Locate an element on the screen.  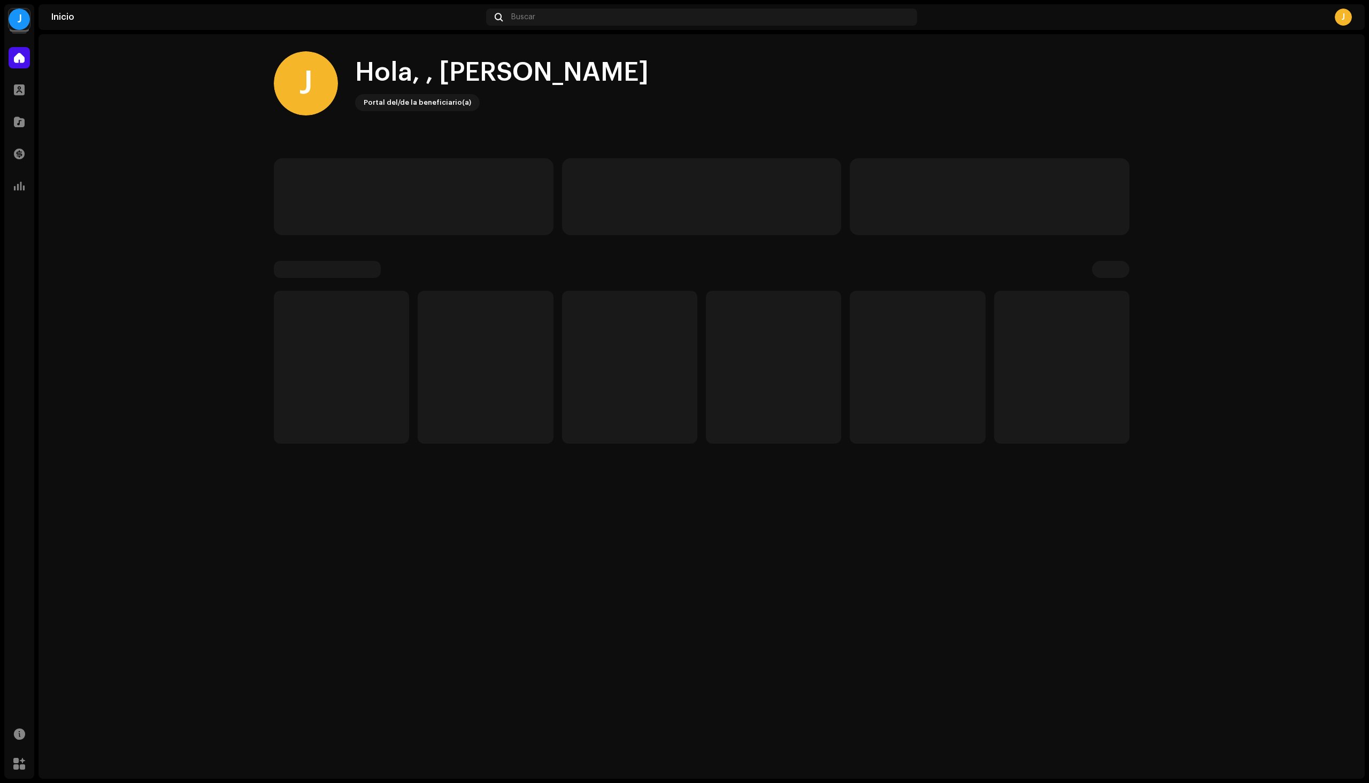
div: Inicio is located at coordinates (266, 17).